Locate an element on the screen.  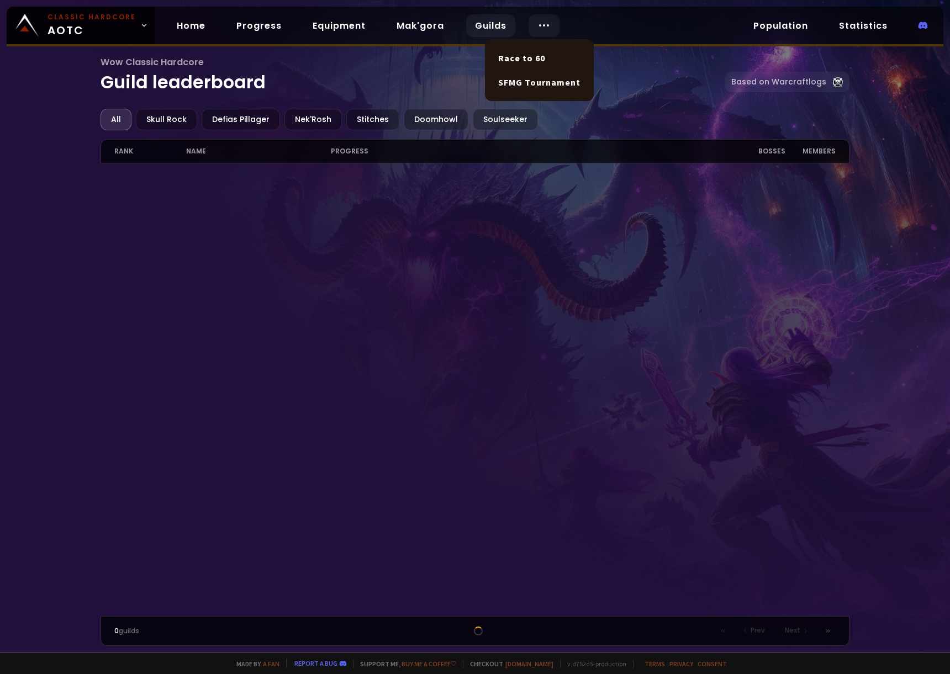
a: Statistics is located at coordinates (863, 25).